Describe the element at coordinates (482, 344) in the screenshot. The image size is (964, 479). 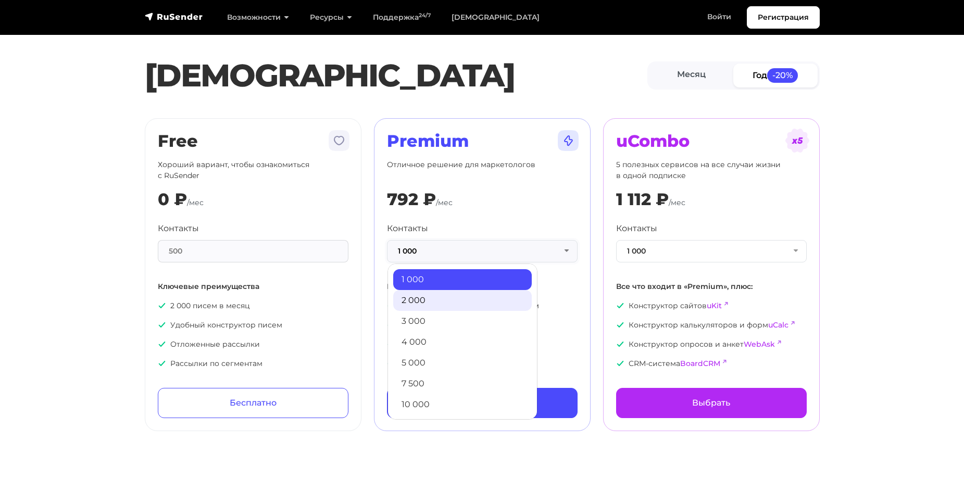
I see `p: Помощь с импортом базы` at that location.